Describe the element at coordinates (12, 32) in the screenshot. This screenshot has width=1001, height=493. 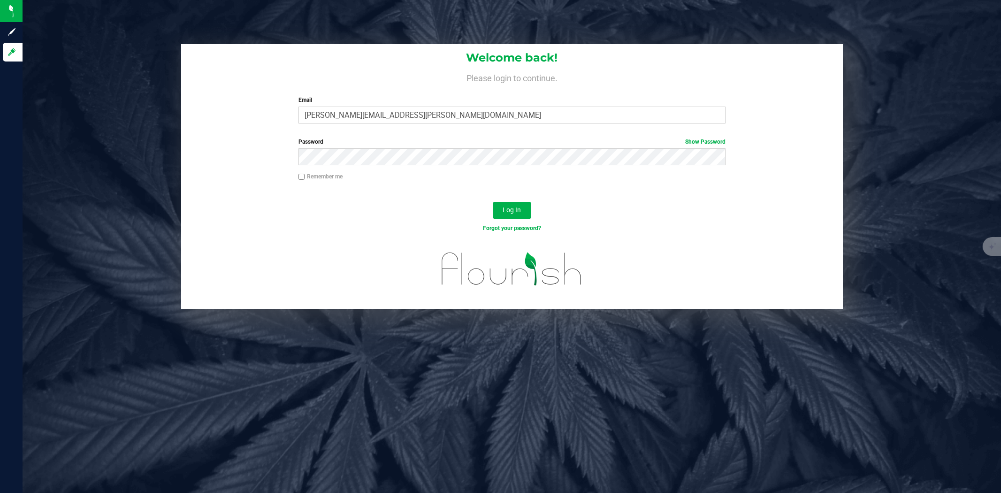
I see `inline-svg: Sign up` at that location.